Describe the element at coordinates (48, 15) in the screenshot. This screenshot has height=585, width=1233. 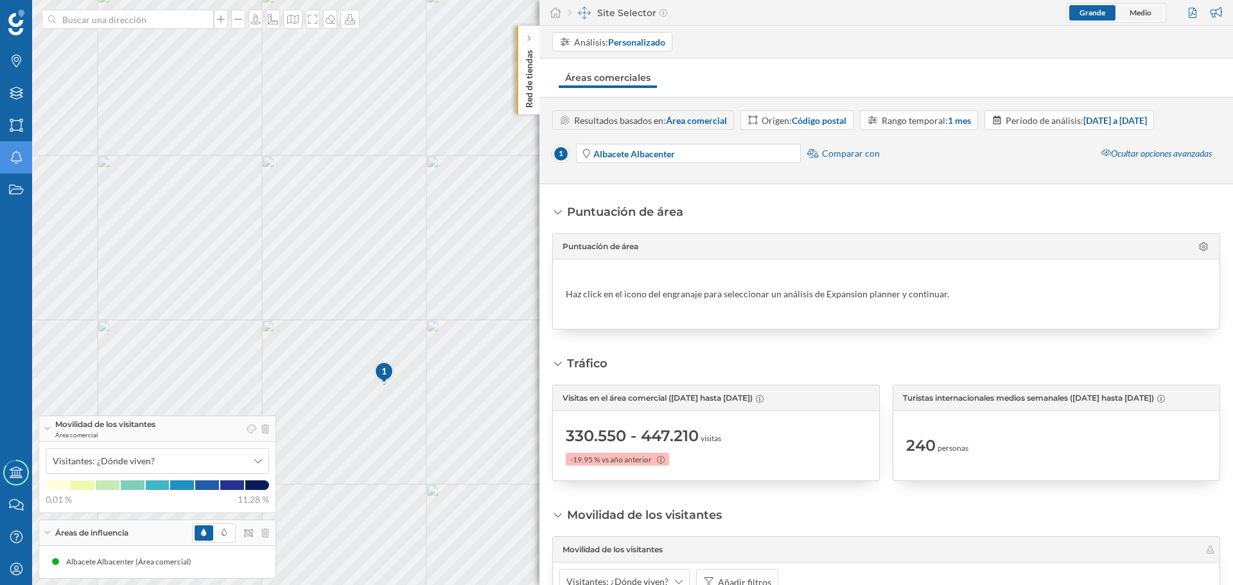
I see `span: Soporte` at that location.